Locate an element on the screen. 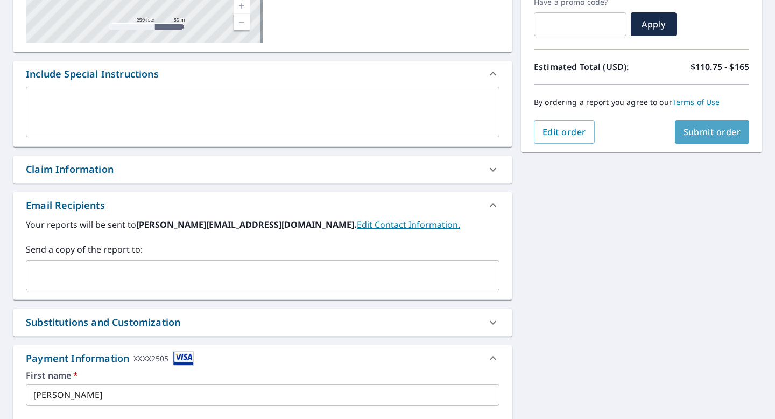 Image resolution: width=775 pixels, height=419 pixels. label: First name is located at coordinates (263, 375).